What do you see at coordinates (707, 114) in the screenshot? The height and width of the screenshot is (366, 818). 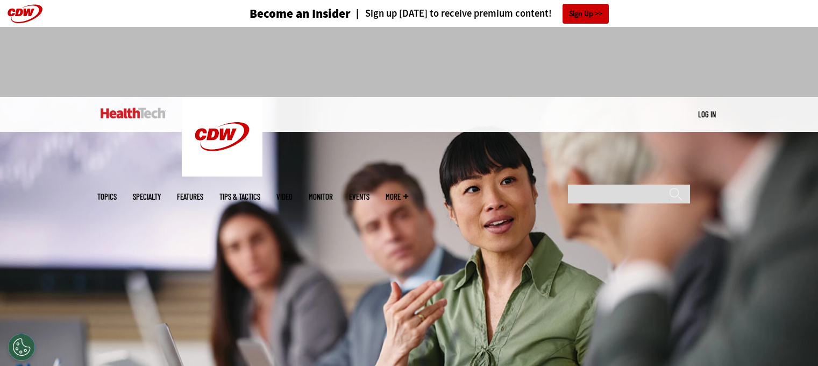 I see `a: Log in` at bounding box center [707, 114].